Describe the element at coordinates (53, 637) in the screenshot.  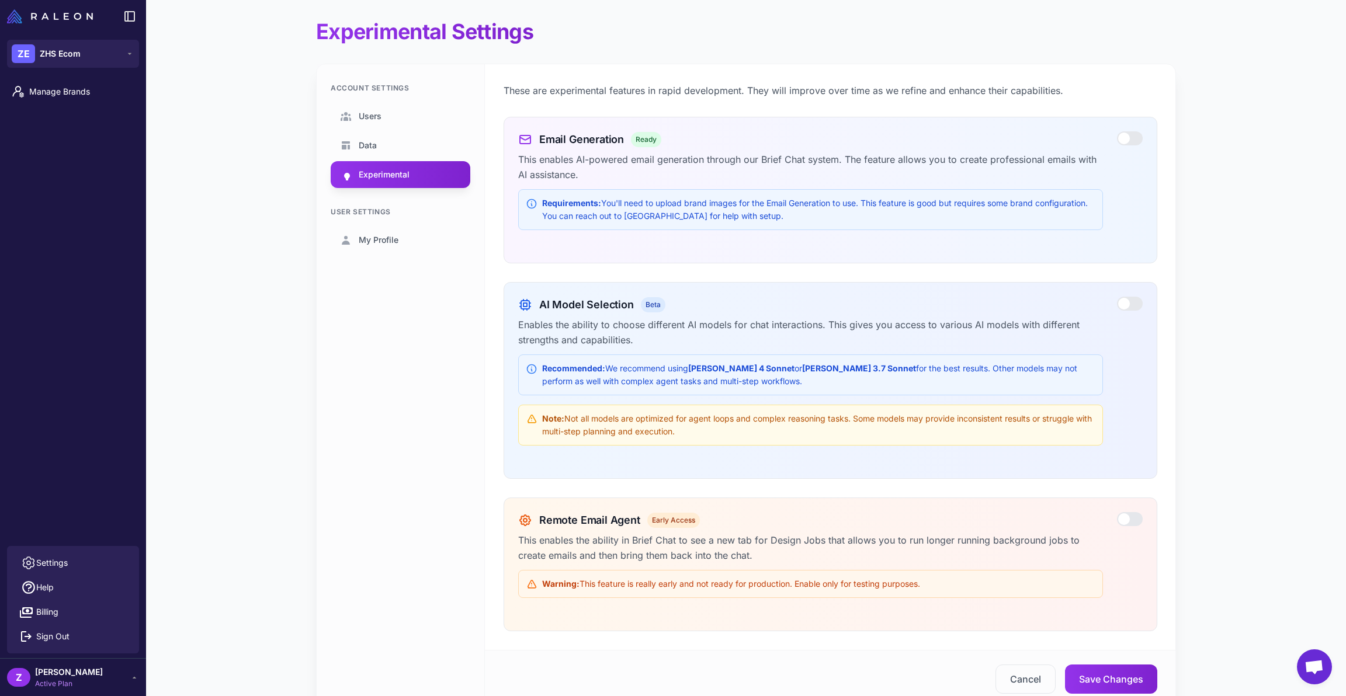
I see `span: Sign Out` at that location.